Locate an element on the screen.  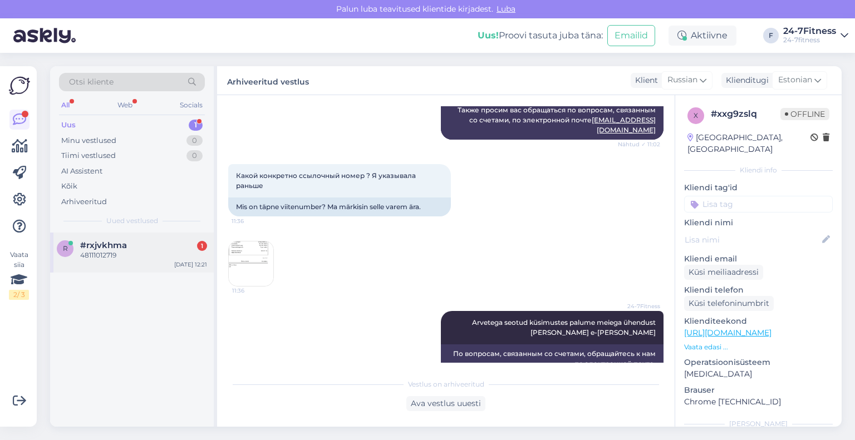
a: 24-7Fitness24-7fitness is located at coordinates (816, 36).